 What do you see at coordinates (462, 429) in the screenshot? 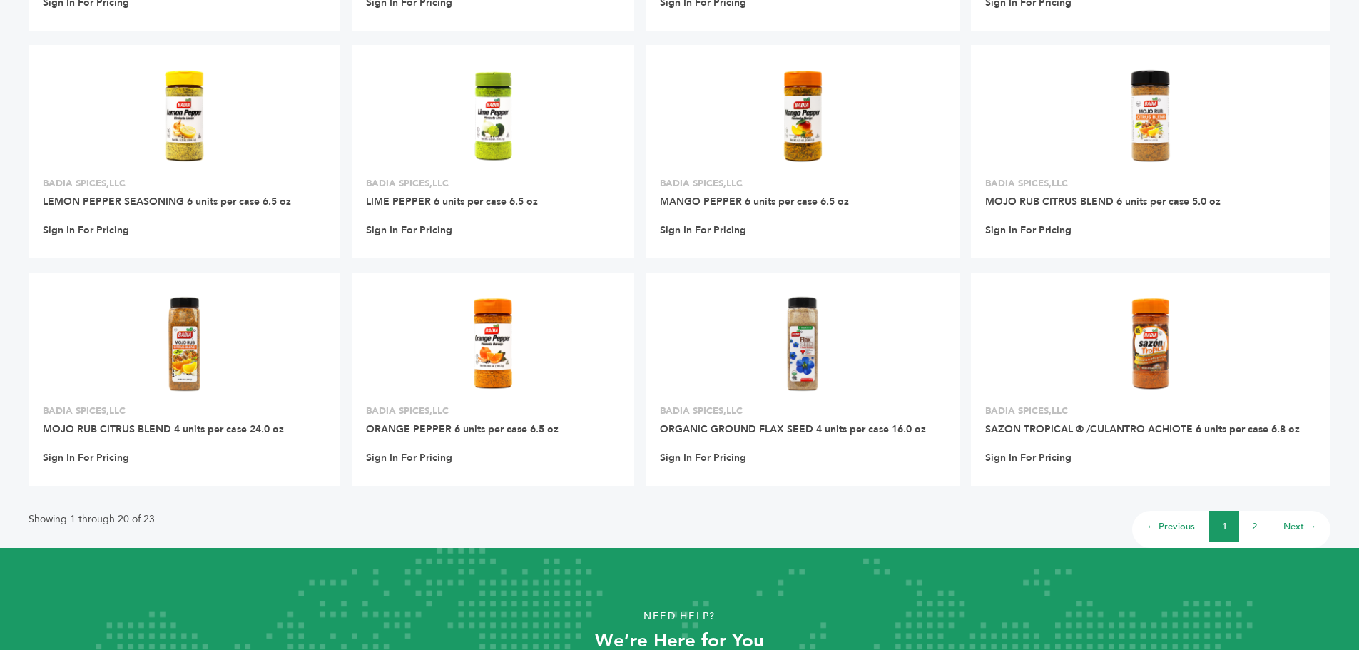
I see `a: ORANGE PEPPER 6 units per case 6.5 oz` at bounding box center [462, 429].